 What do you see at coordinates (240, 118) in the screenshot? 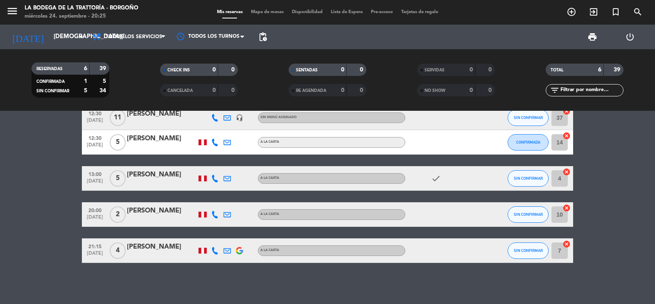
I see `i: headset_mic` at bounding box center [240, 118].